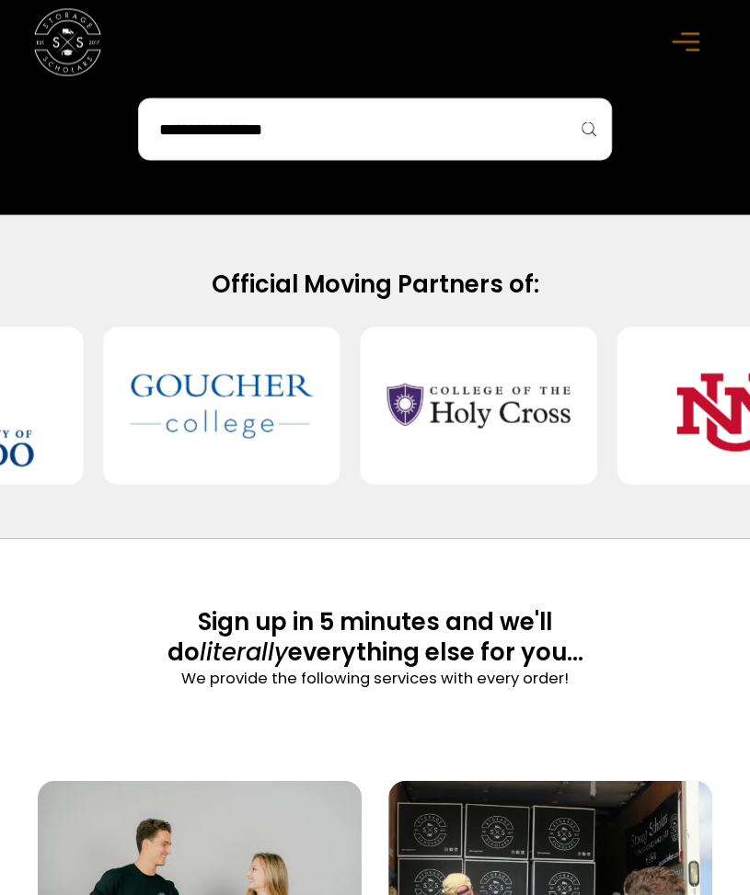 The image size is (750, 895). I want to click on img: Storage Scholars main logo, so click(67, 41).